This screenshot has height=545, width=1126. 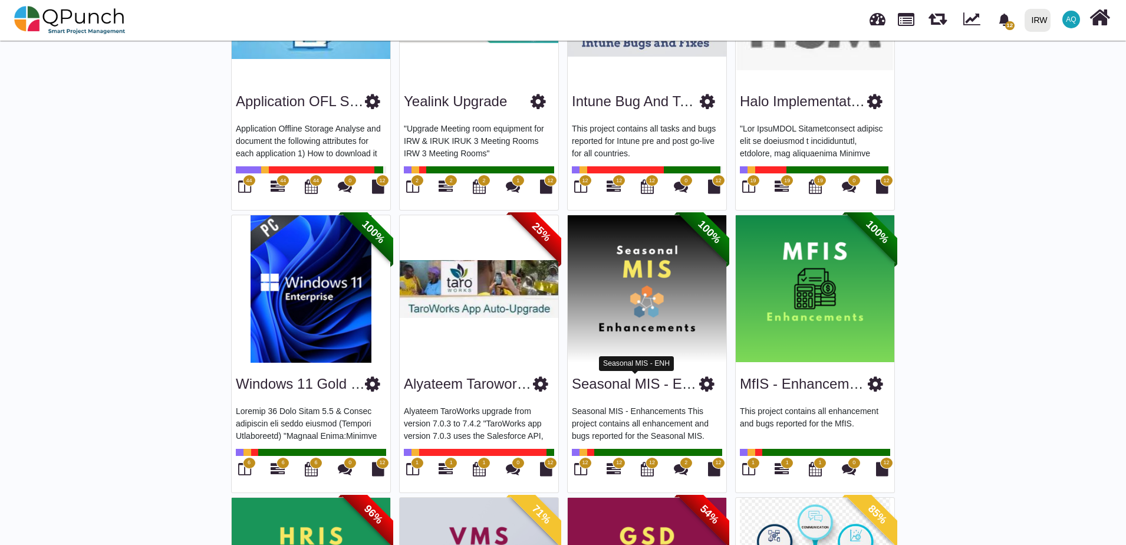 What do you see at coordinates (614, 471) in the screenshot?
I see `a: 12` at bounding box center [614, 471].